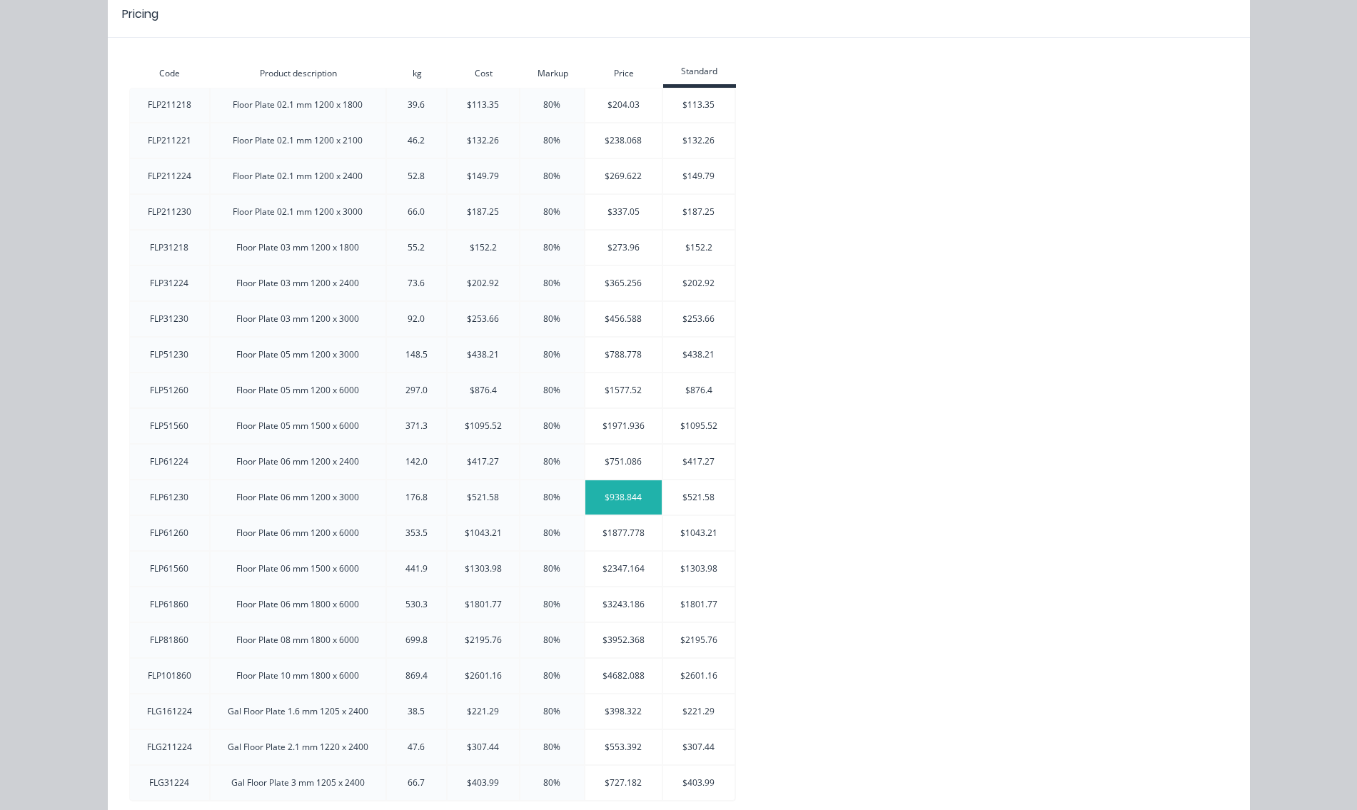 This screenshot has width=1357, height=810. I want to click on div: $938.844, so click(623, 498).